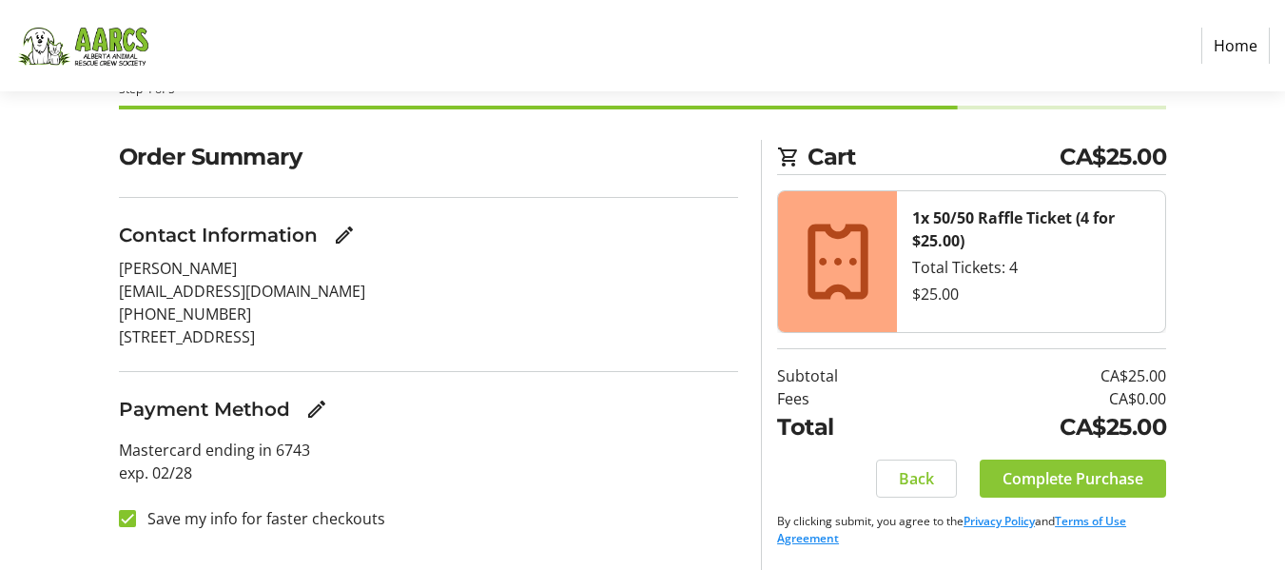 This screenshot has height=570, width=1285. What do you see at coordinates (1073, 478) in the screenshot?
I see `button: Complete Purchase` at bounding box center [1073, 478].